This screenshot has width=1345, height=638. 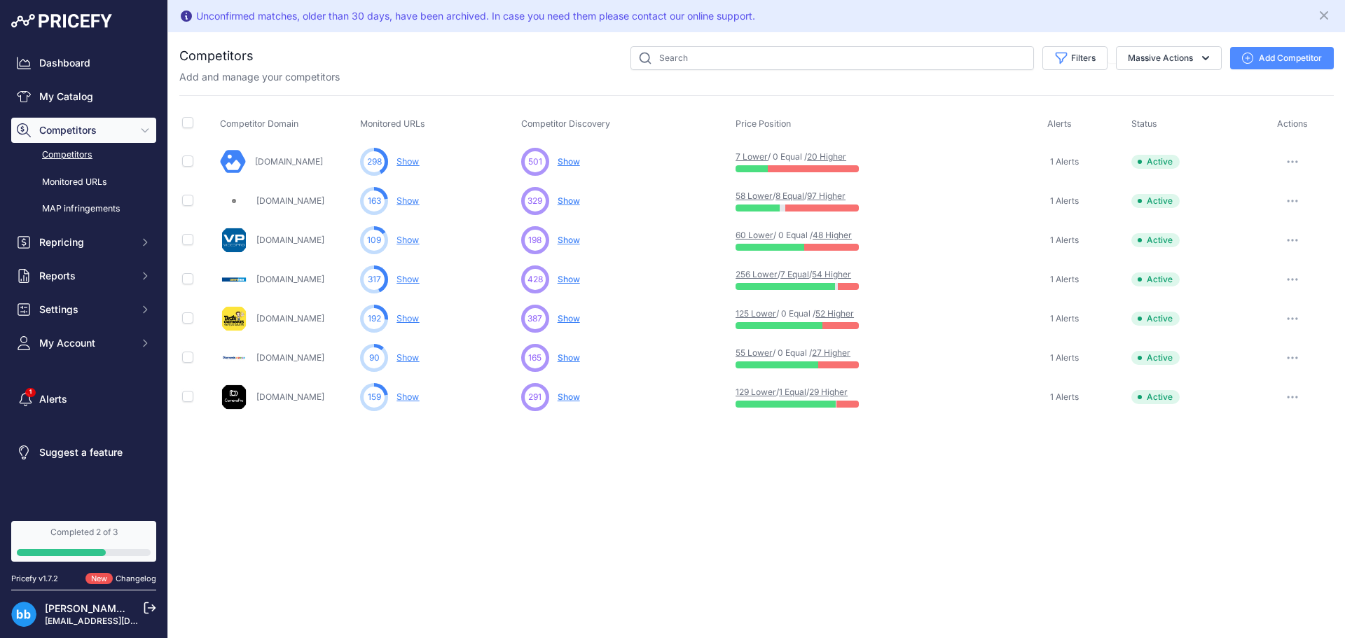 I want to click on a: Monitored URLs, so click(x=83, y=182).